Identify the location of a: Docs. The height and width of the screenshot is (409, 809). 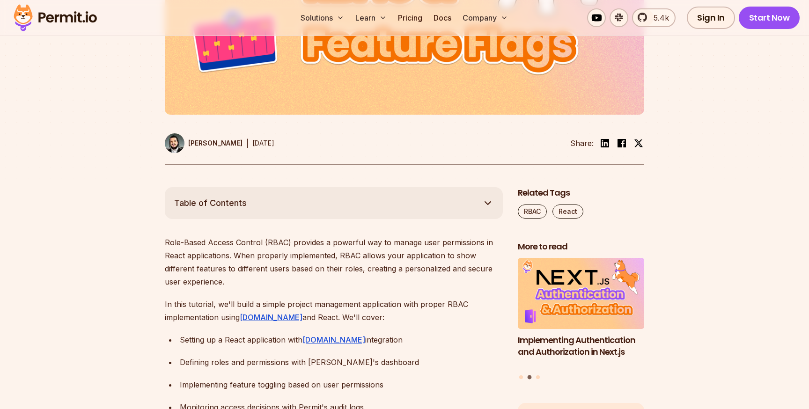
(442, 18).